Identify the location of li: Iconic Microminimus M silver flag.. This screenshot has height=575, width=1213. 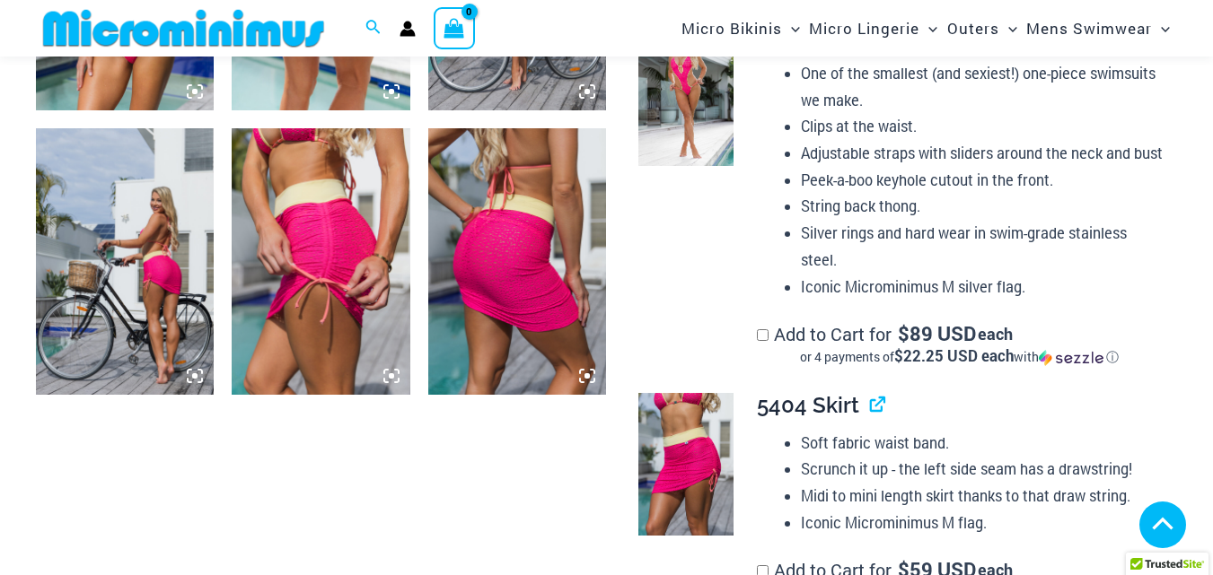
(981, 287).